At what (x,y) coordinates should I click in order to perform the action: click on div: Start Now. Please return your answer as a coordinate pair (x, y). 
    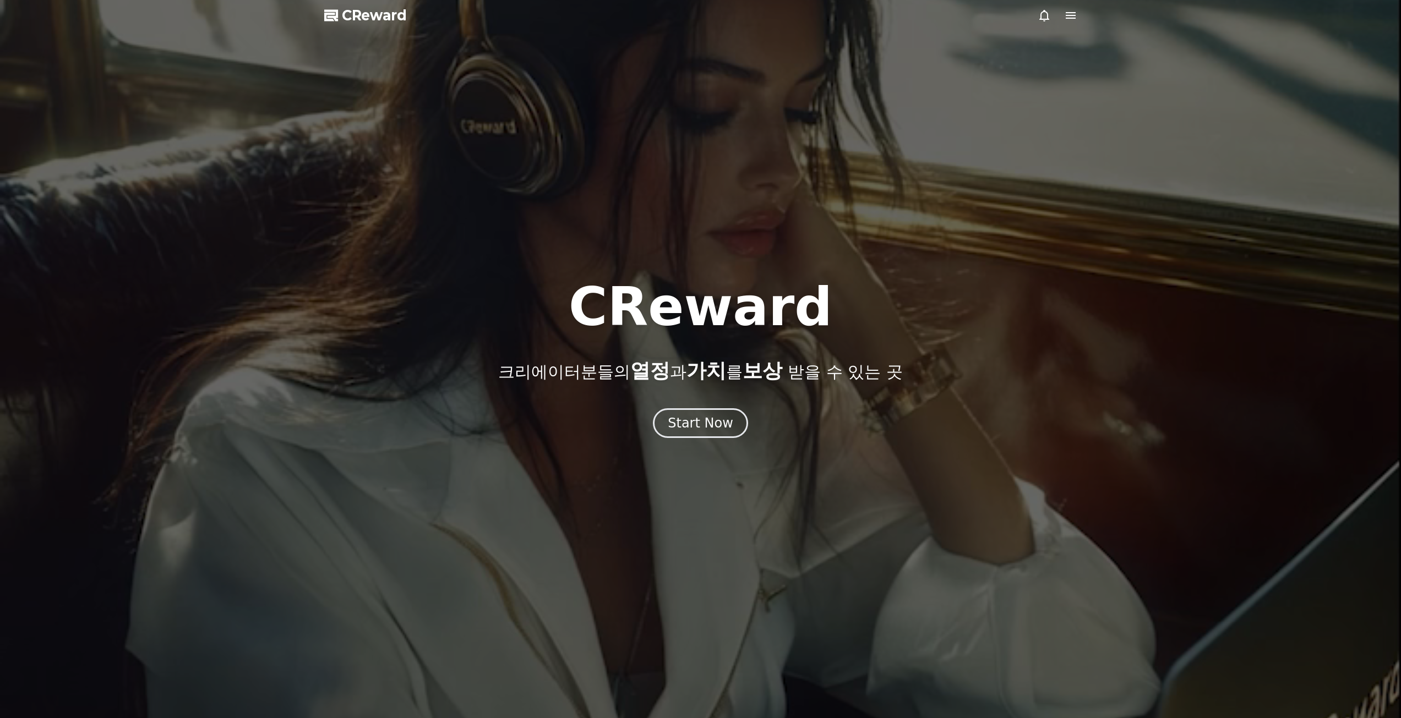
    Looking at the image, I should click on (700, 423).